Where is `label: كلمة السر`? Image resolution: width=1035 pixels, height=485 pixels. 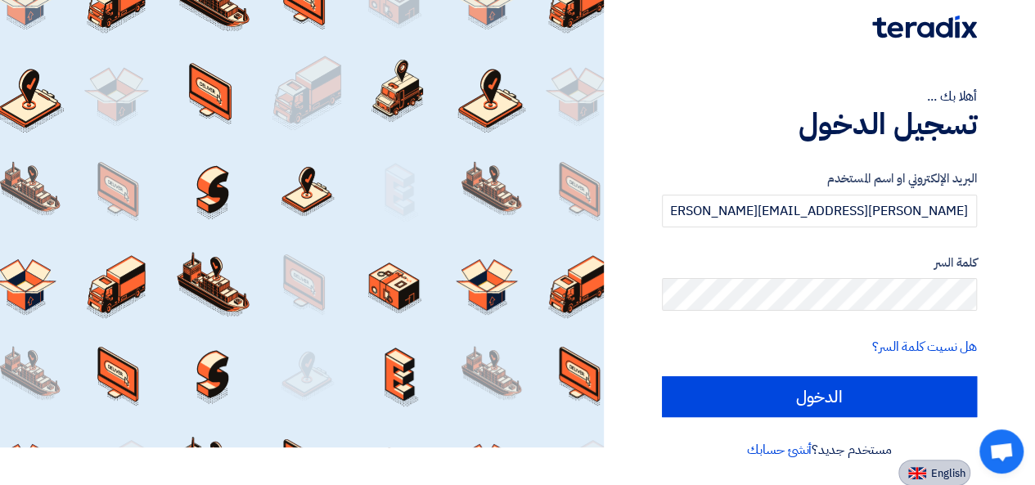 label: كلمة السر is located at coordinates (819, 263).